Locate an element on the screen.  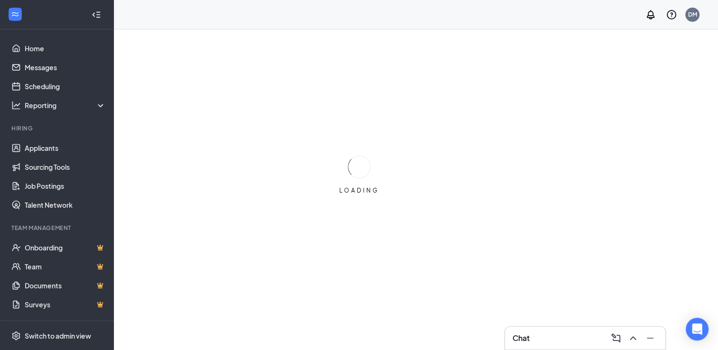
div: LOADING is located at coordinates (359, 190).